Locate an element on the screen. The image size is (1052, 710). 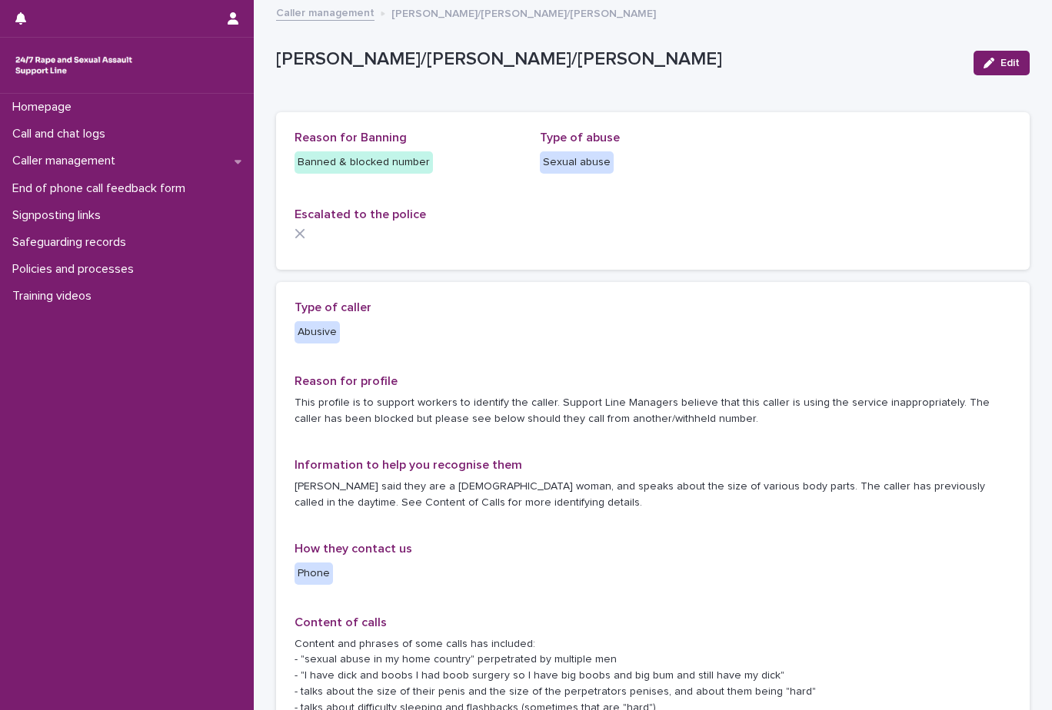
span: Type of caller is located at coordinates (333, 308).